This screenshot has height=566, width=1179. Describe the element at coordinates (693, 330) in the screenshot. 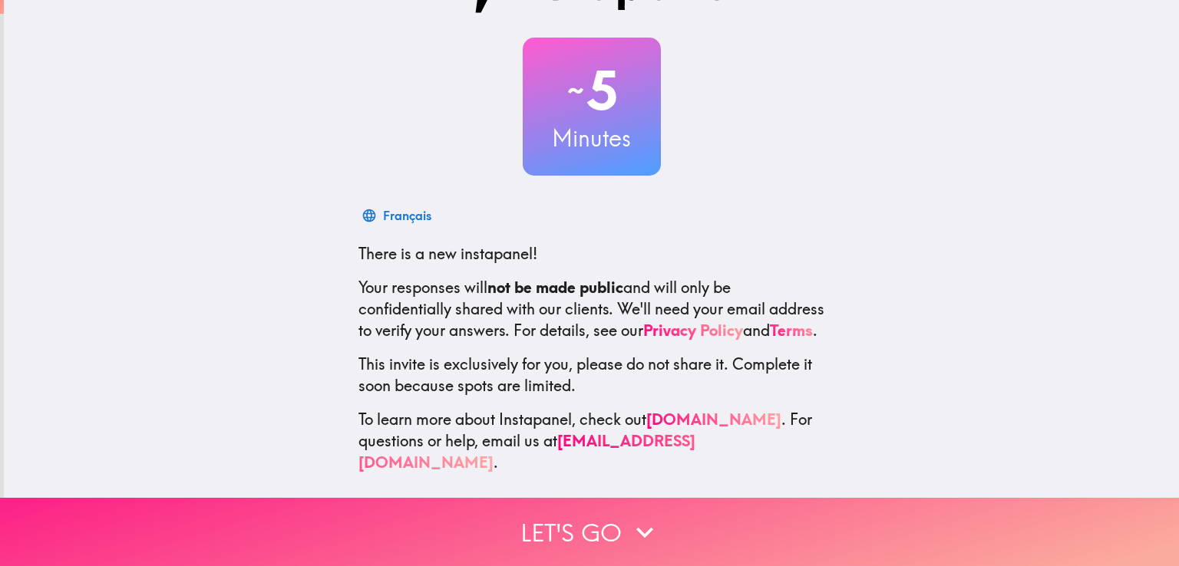

I see `a: Privacy Policy` at that location.